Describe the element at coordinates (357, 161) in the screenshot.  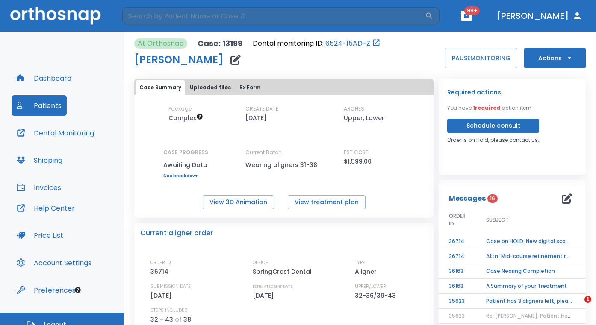
I see `p: $1,599.00` at that location.